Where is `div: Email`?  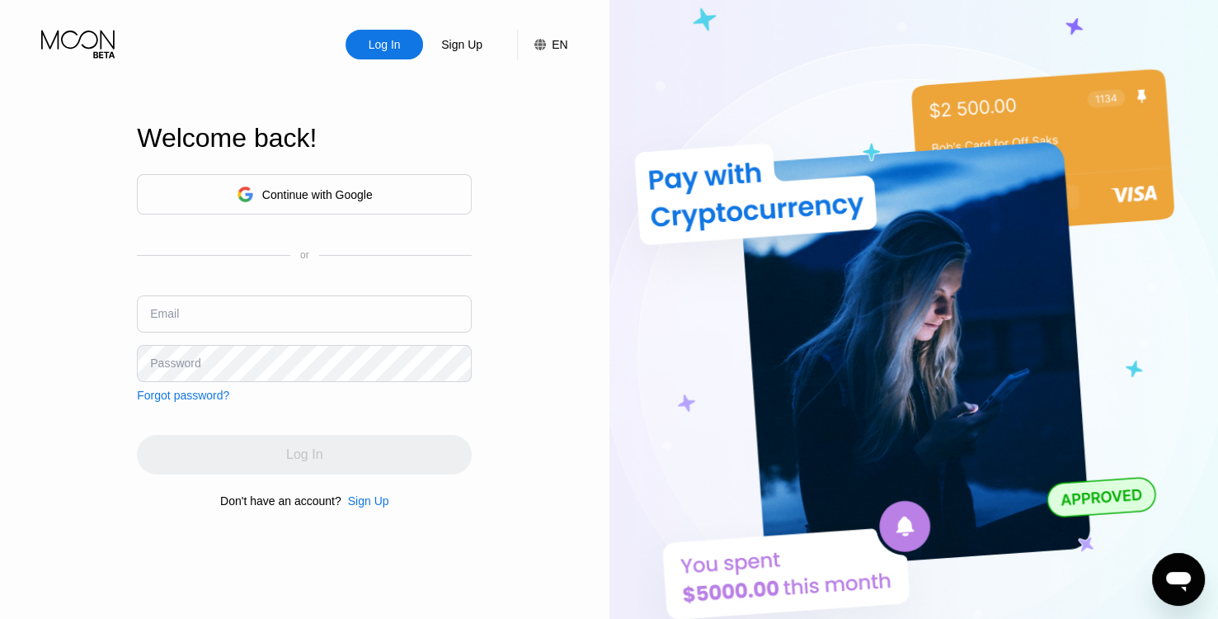 div: Email is located at coordinates (164, 313).